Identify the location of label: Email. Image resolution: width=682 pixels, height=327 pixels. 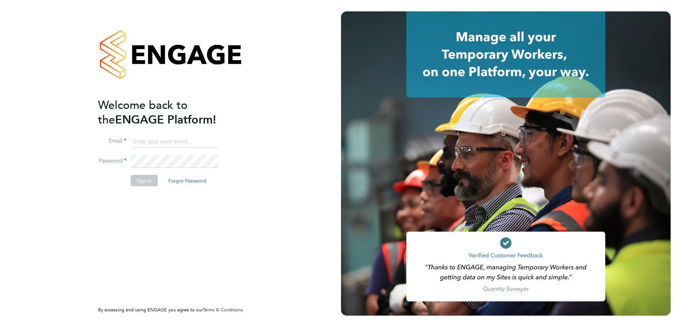
(112, 141).